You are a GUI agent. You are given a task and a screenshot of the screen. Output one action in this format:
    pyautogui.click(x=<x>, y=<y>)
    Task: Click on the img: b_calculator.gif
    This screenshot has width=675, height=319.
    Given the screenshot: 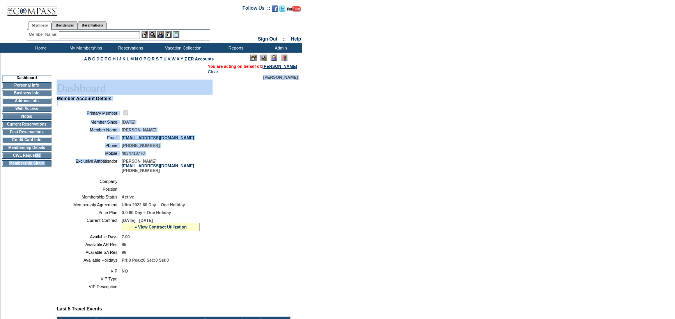 What is the action you would take?
    pyautogui.click(x=176, y=34)
    